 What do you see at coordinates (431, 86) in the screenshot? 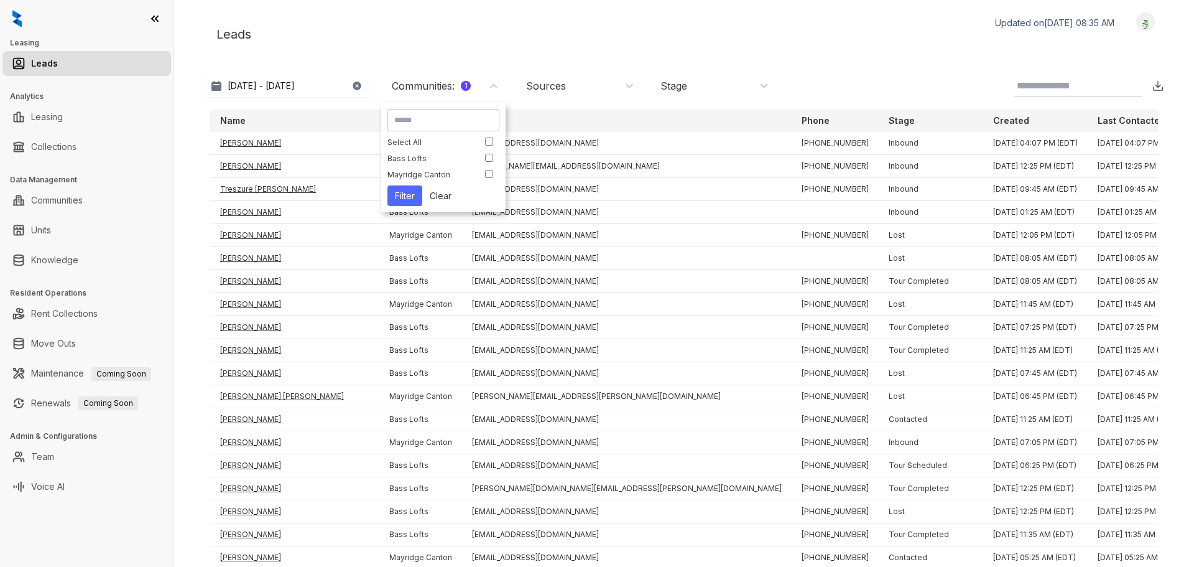
I see `div: Communities :` at bounding box center [431, 86].